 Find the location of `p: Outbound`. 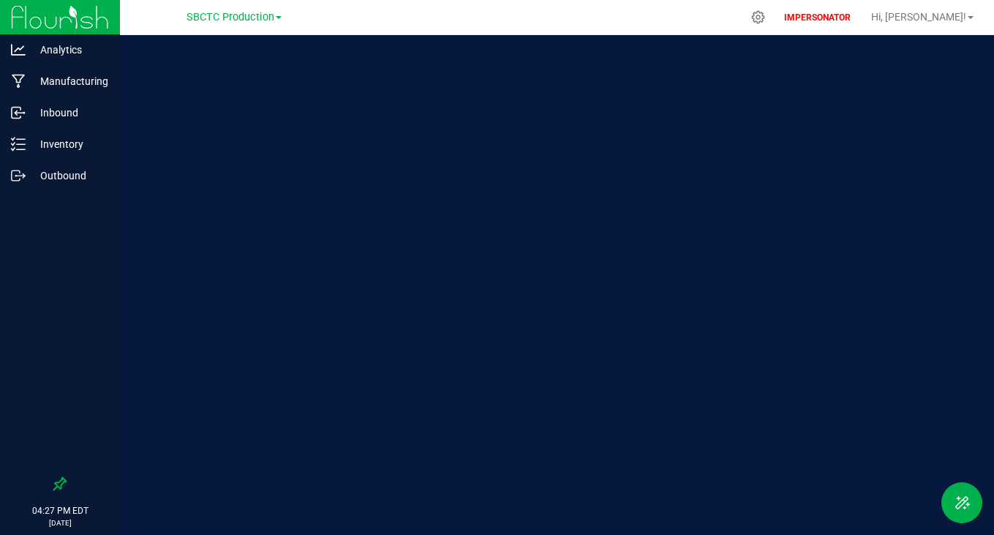

p: Outbound is located at coordinates (69, 176).